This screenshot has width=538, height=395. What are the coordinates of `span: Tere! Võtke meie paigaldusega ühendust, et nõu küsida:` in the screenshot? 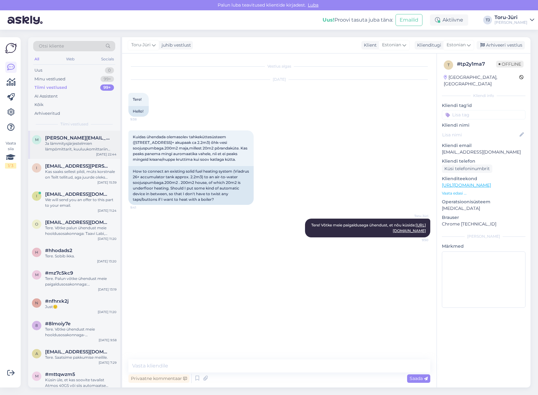 It's located at (369, 228).